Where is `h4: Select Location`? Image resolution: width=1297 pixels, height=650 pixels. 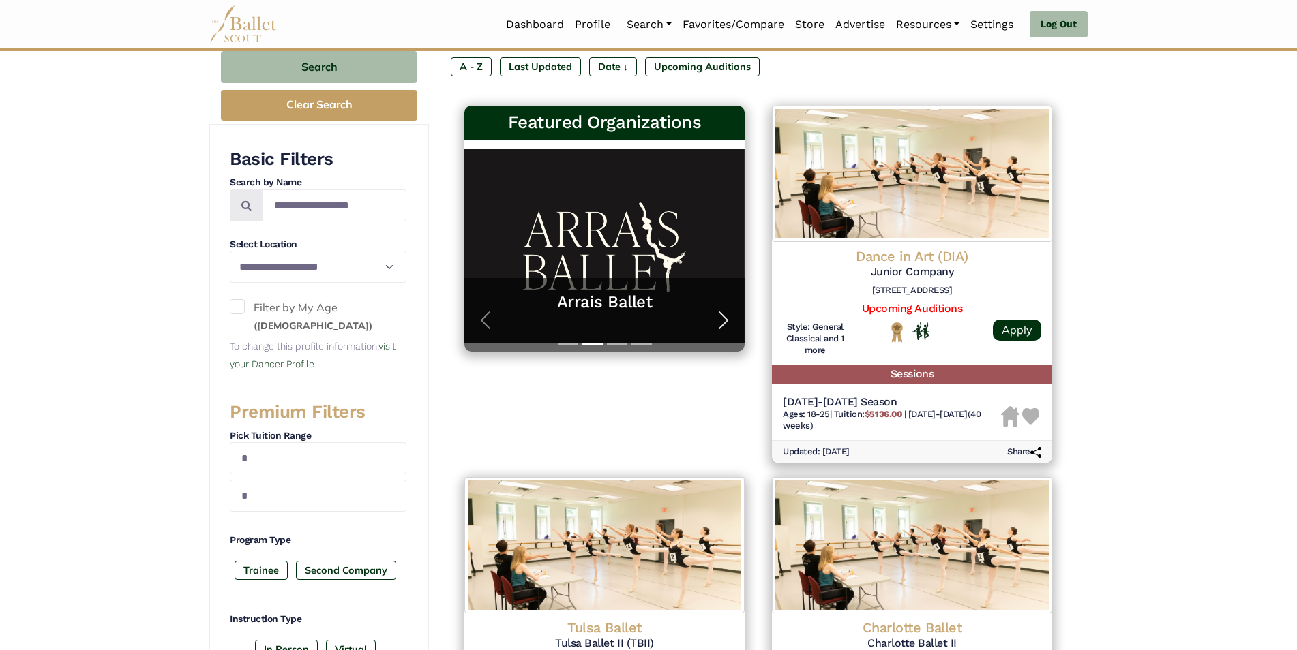 h4: Select Location is located at coordinates (318, 245).